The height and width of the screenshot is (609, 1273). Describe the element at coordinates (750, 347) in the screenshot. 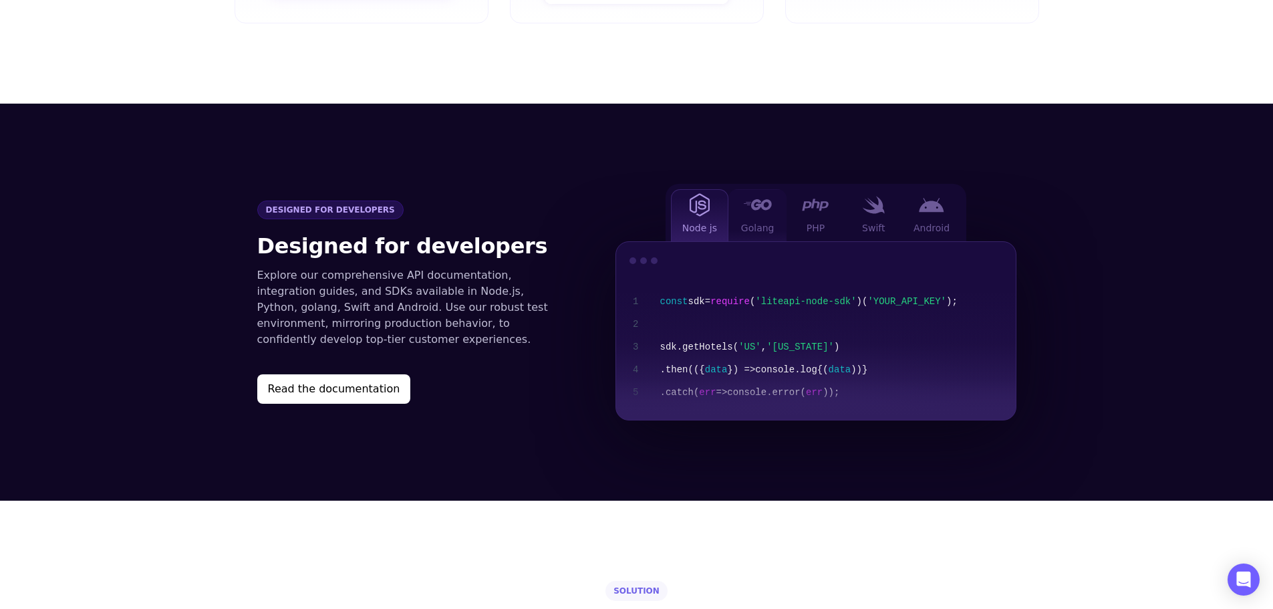

I see `span: 'US'` at that location.